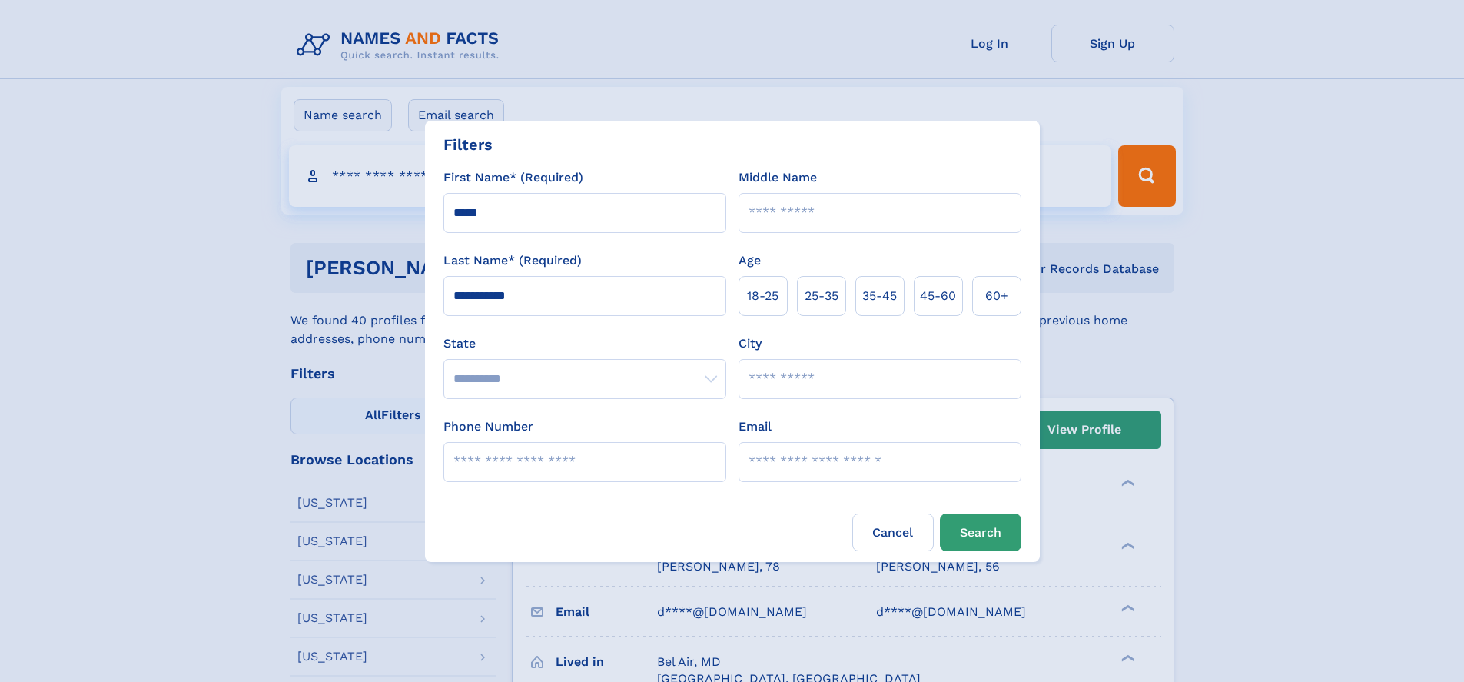 The width and height of the screenshot is (1464, 682). What do you see at coordinates (749, 261) in the screenshot?
I see `label: Age` at bounding box center [749, 261].